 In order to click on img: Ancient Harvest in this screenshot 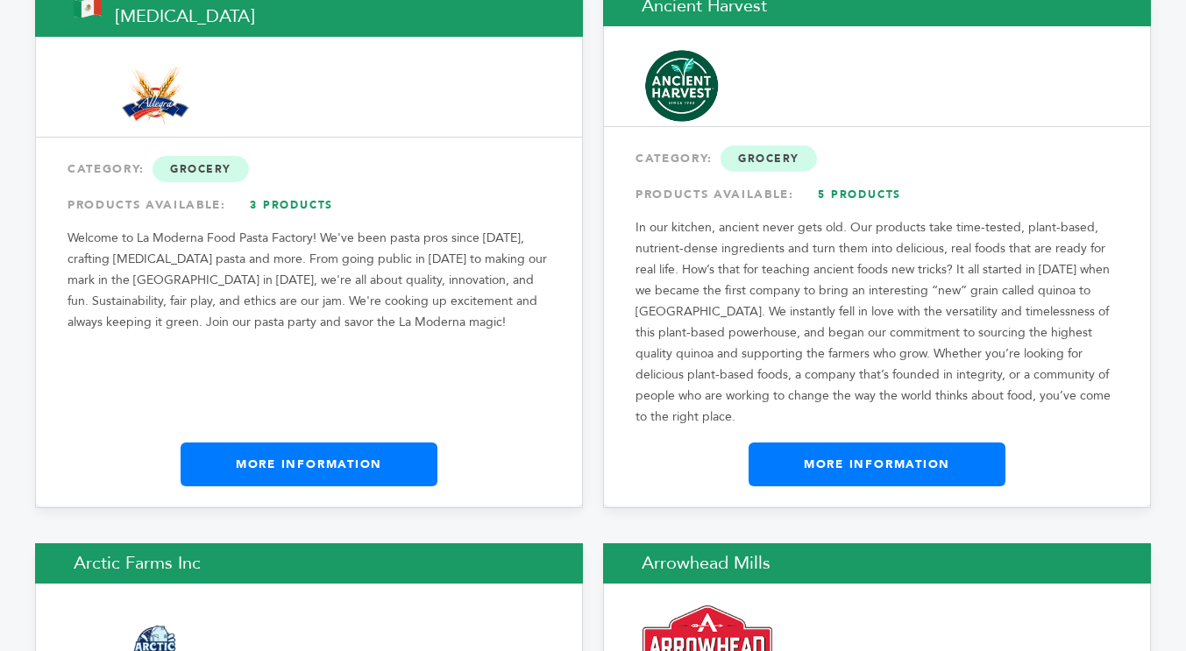, I will do `click(681, 85)`.